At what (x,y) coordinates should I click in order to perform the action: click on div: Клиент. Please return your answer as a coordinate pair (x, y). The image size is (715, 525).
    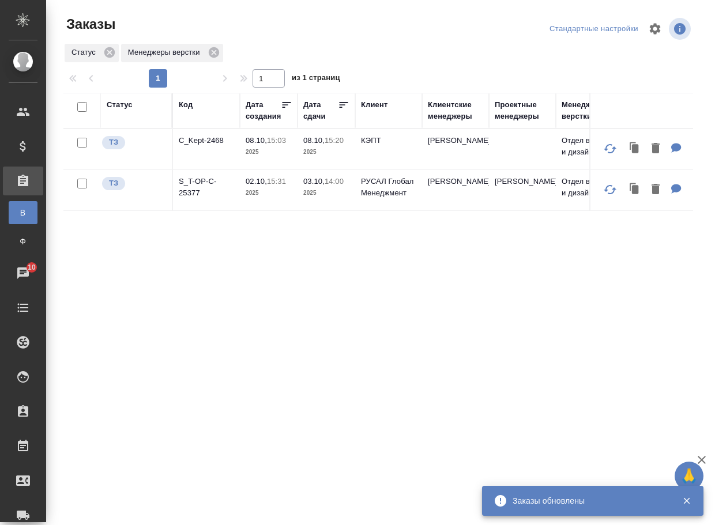
    Looking at the image, I should click on (374, 105).